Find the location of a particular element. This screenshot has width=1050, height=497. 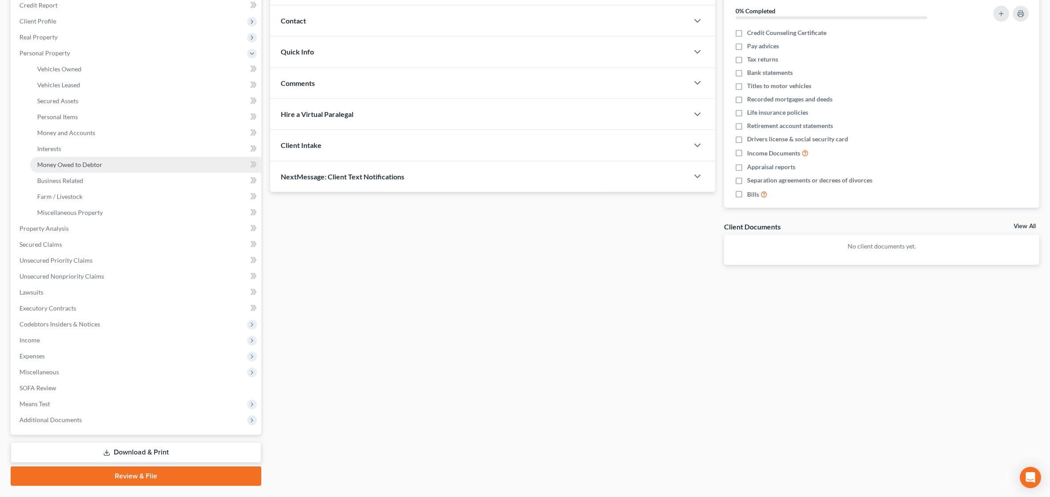

span: Comments is located at coordinates (298, 83).